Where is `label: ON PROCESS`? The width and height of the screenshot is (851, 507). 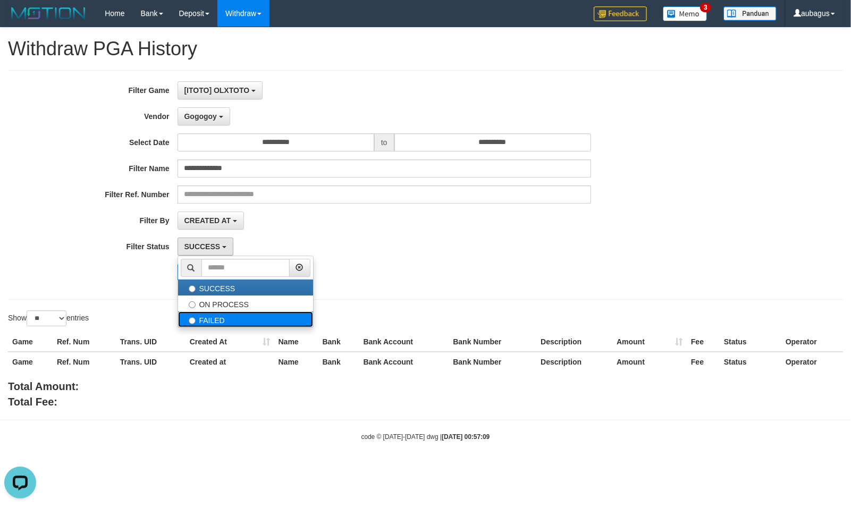 label: ON PROCESS is located at coordinates (246, 304).